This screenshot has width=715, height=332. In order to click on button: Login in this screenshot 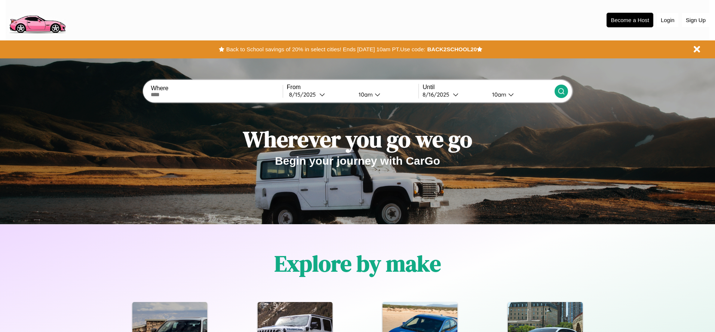, I will do `click(668, 20)`.